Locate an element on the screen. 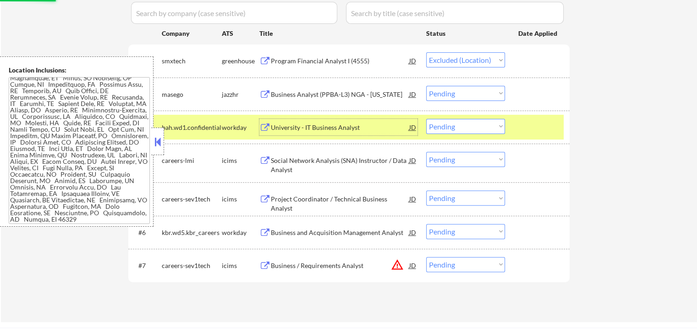 The width and height of the screenshot is (697, 335). div: Location Inclusions: is located at coordinates (79, 70).